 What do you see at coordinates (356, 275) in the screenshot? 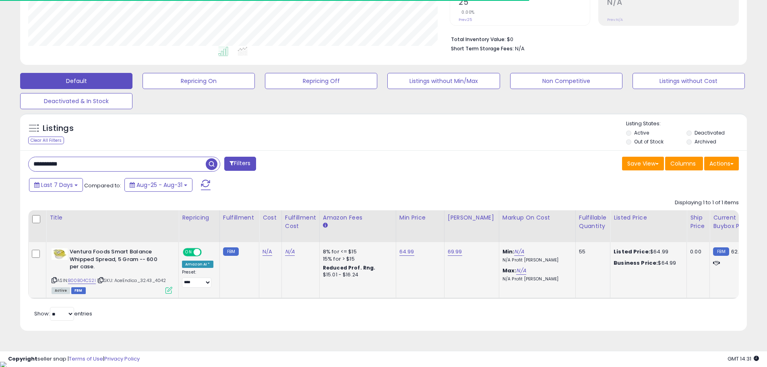
I see `div: $15.01 - $16.24` at bounding box center [356, 275].